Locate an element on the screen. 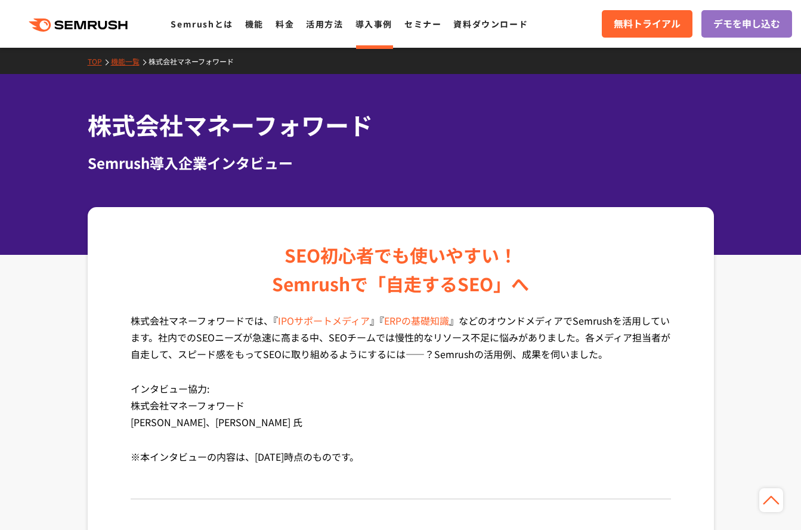 The image size is (801, 530). div: Semrush導入企業インタビュー is located at coordinates (401, 163).